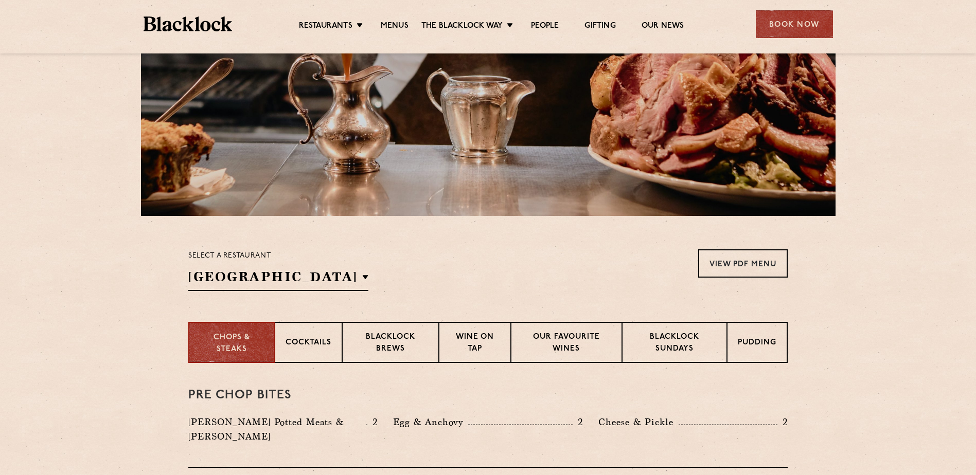  What do you see at coordinates (431, 422) in the screenshot?
I see `p: Egg & Anchovy` at bounding box center [431, 422].